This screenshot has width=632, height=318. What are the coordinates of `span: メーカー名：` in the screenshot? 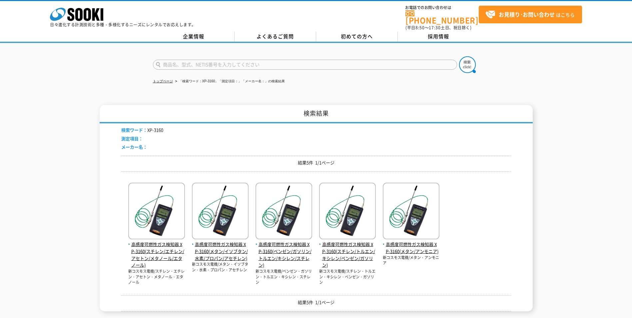 It's located at (134, 147).